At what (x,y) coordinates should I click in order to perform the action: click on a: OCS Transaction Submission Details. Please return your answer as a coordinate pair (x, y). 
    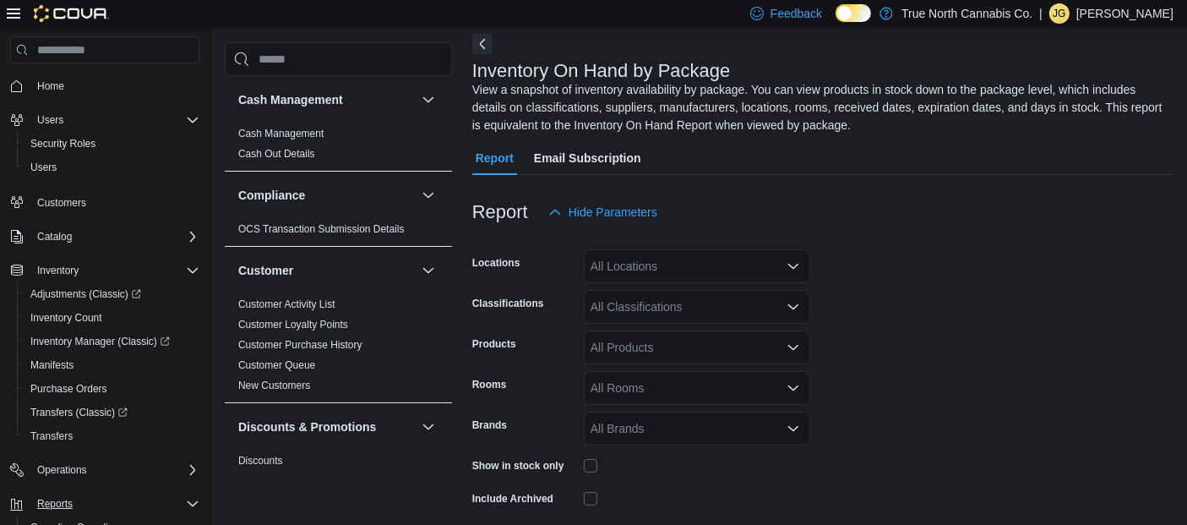
    Looking at the image, I should click on (321, 229).